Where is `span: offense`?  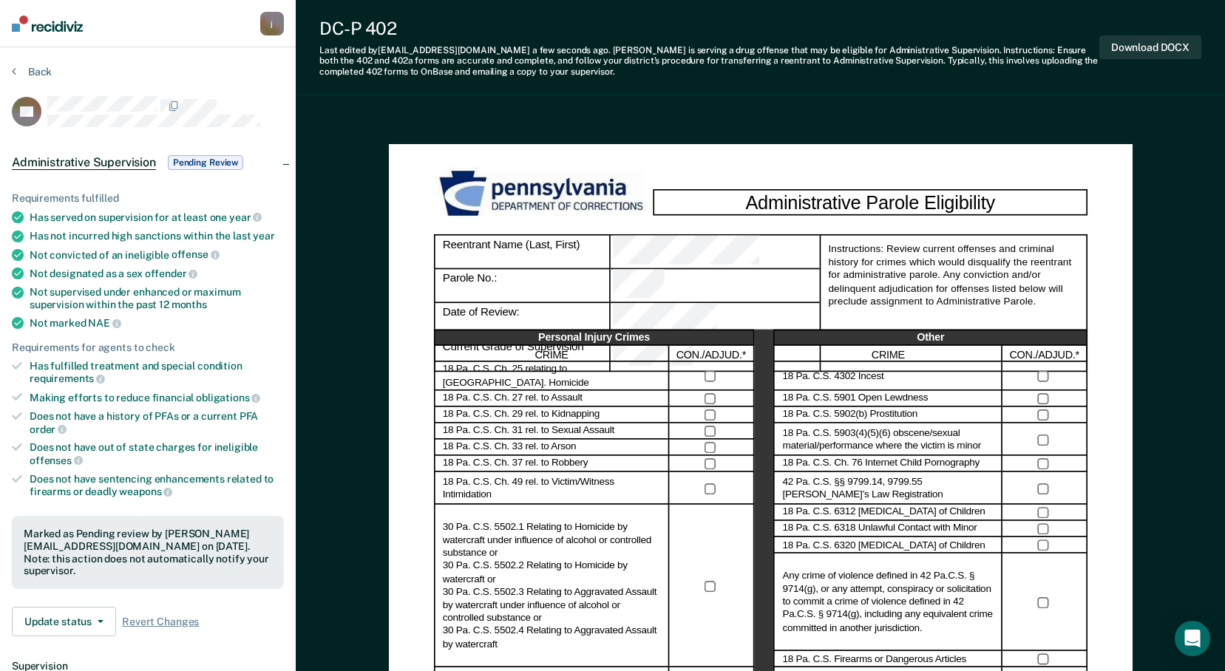
span: offense is located at coordinates (195, 254).